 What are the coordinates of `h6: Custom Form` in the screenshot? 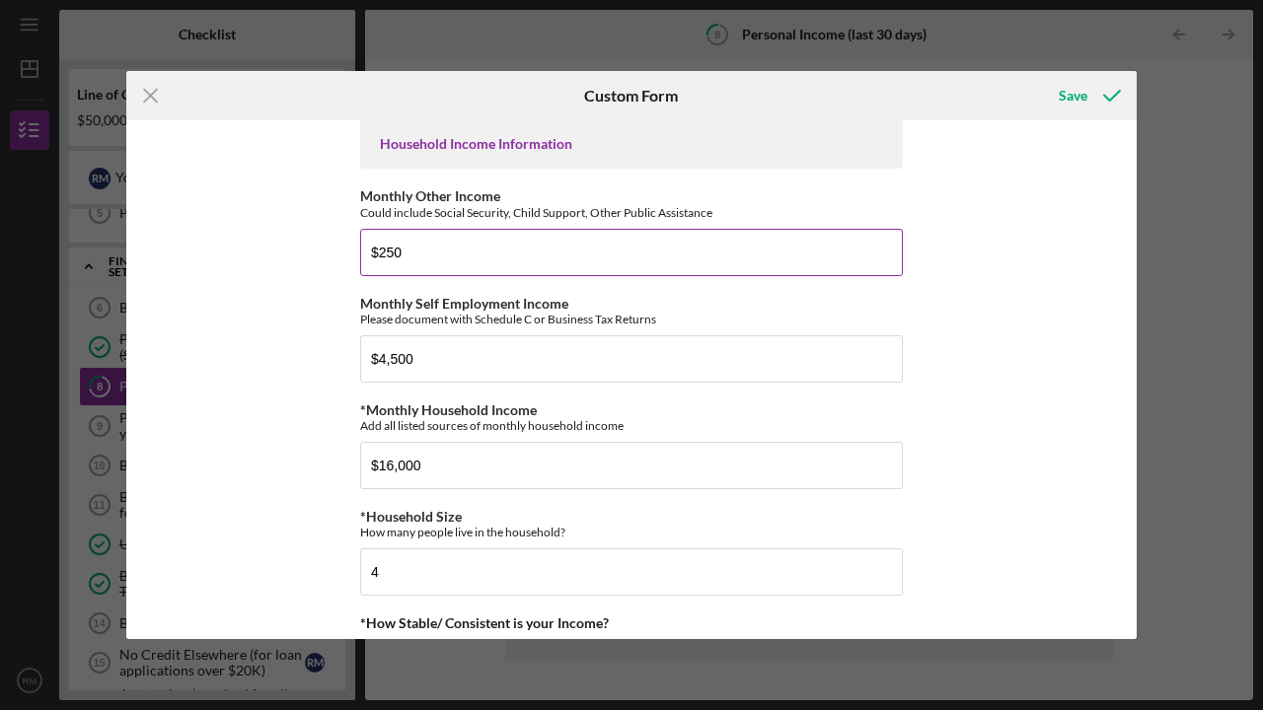 It's located at (631, 96).